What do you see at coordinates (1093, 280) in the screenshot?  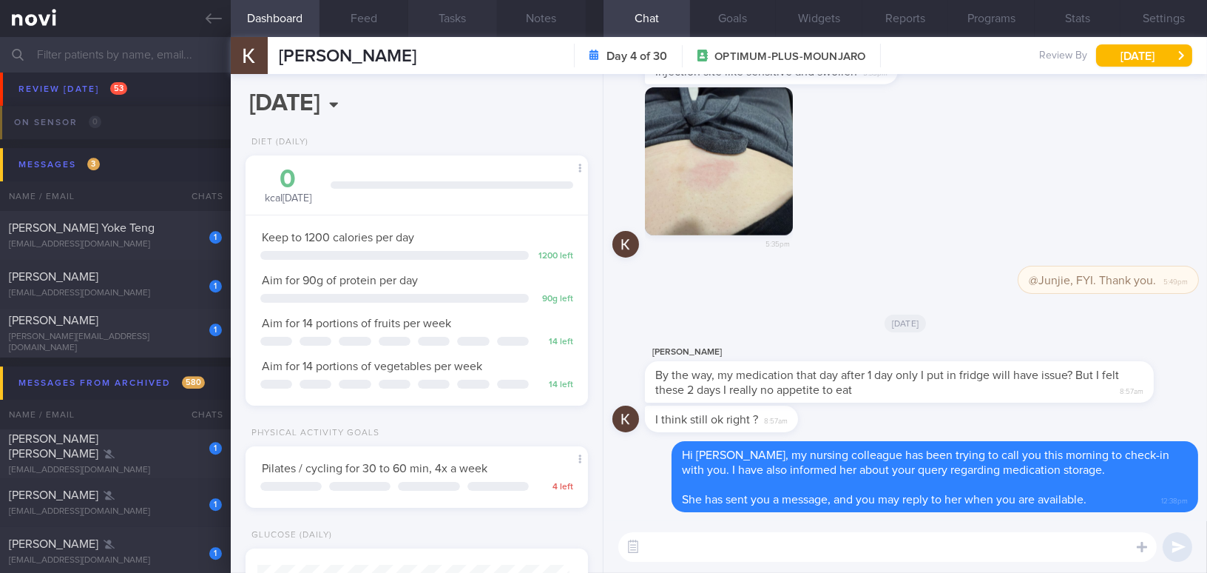 I see `span: @Junjie, FYI. Thank you.` at bounding box center [1093, 280].